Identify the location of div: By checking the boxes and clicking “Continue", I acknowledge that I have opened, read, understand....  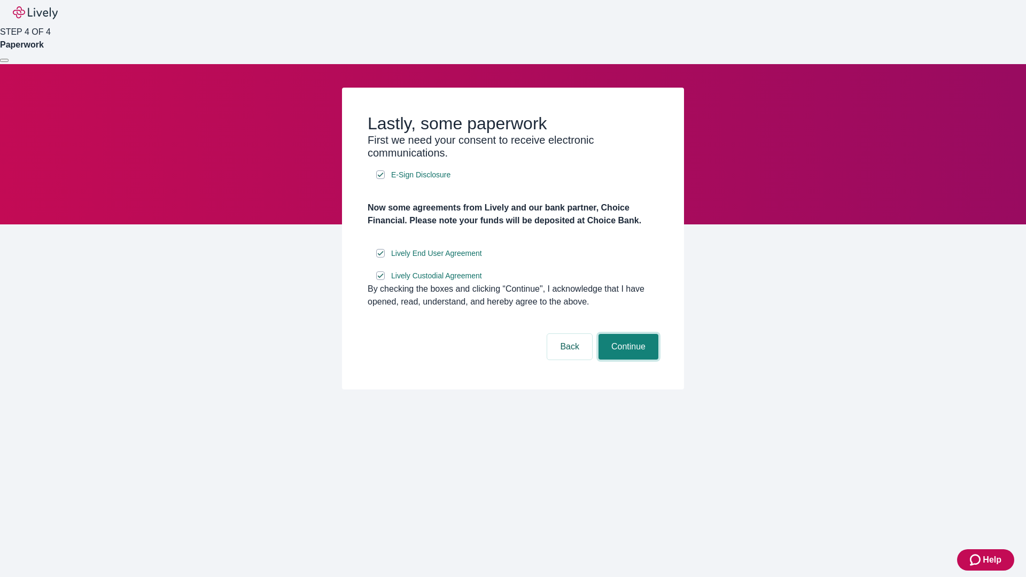
(513, 295).